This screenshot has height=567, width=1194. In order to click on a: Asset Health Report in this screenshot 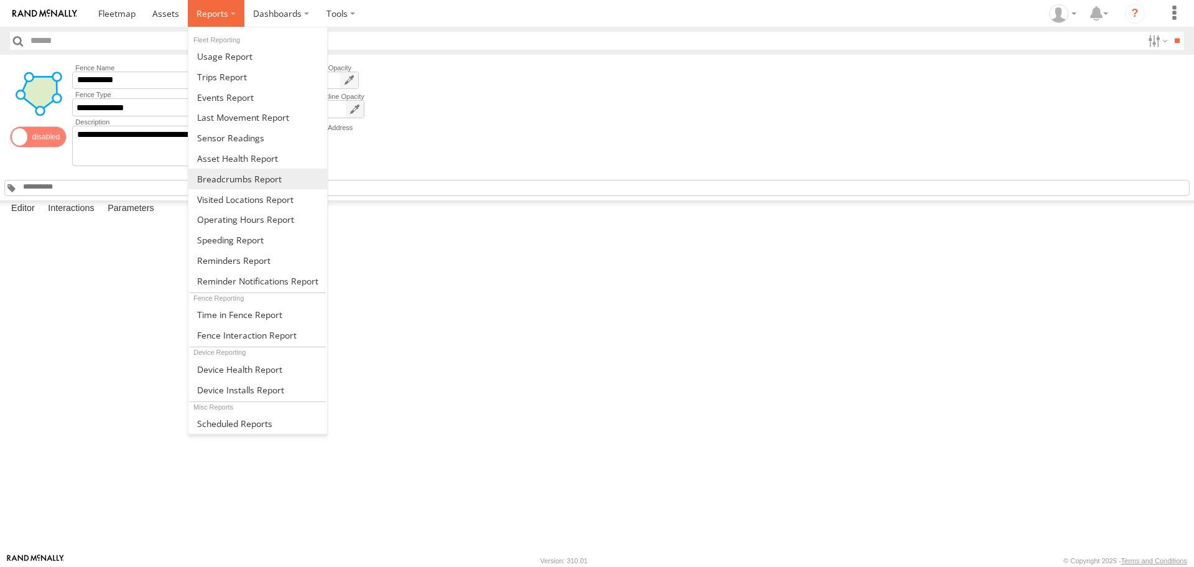, I will do `click(258, 158)`.